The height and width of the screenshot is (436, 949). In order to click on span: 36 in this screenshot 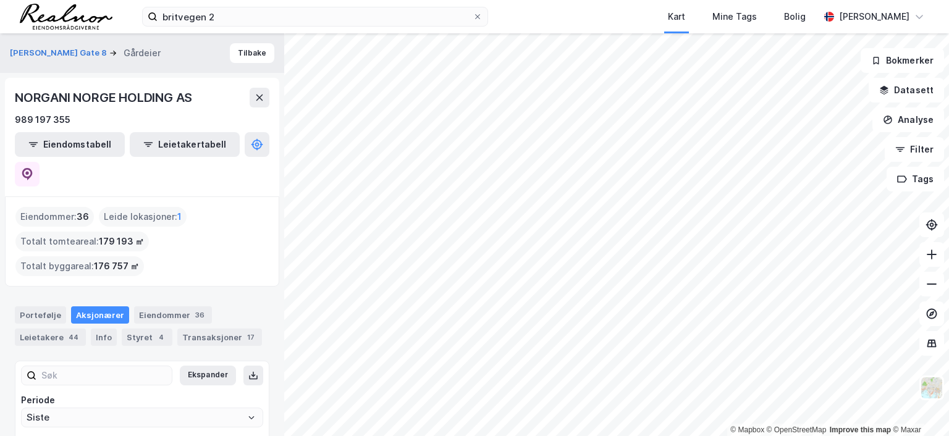, I will do `click(83, 217)`.